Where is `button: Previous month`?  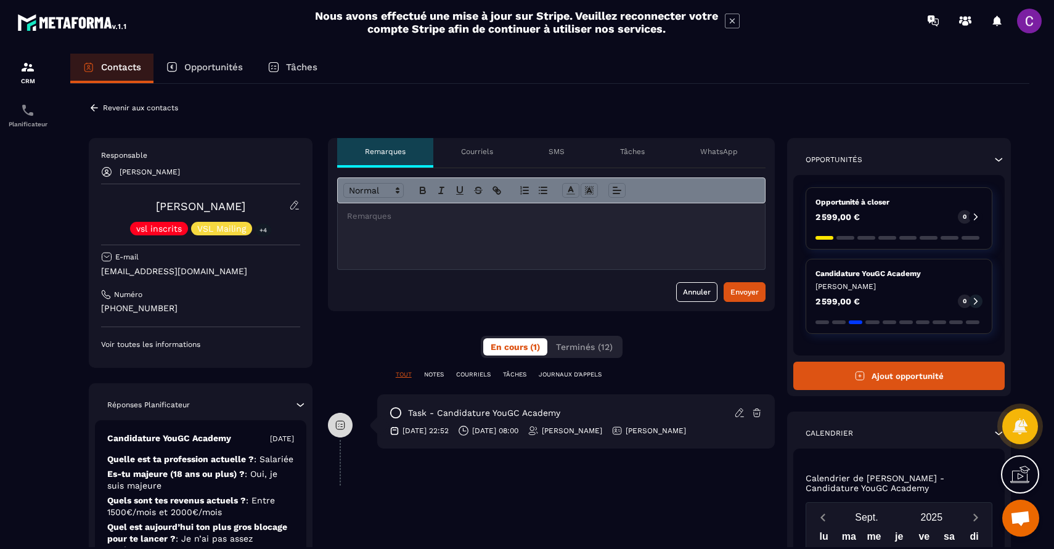
button: Previous month is located at coordinates (822, 517).